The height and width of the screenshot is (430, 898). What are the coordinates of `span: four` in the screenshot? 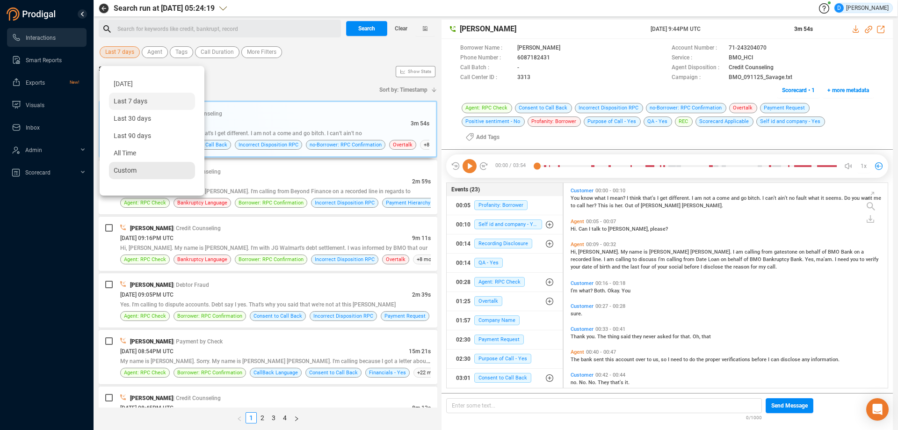 It's located at (646, 267).